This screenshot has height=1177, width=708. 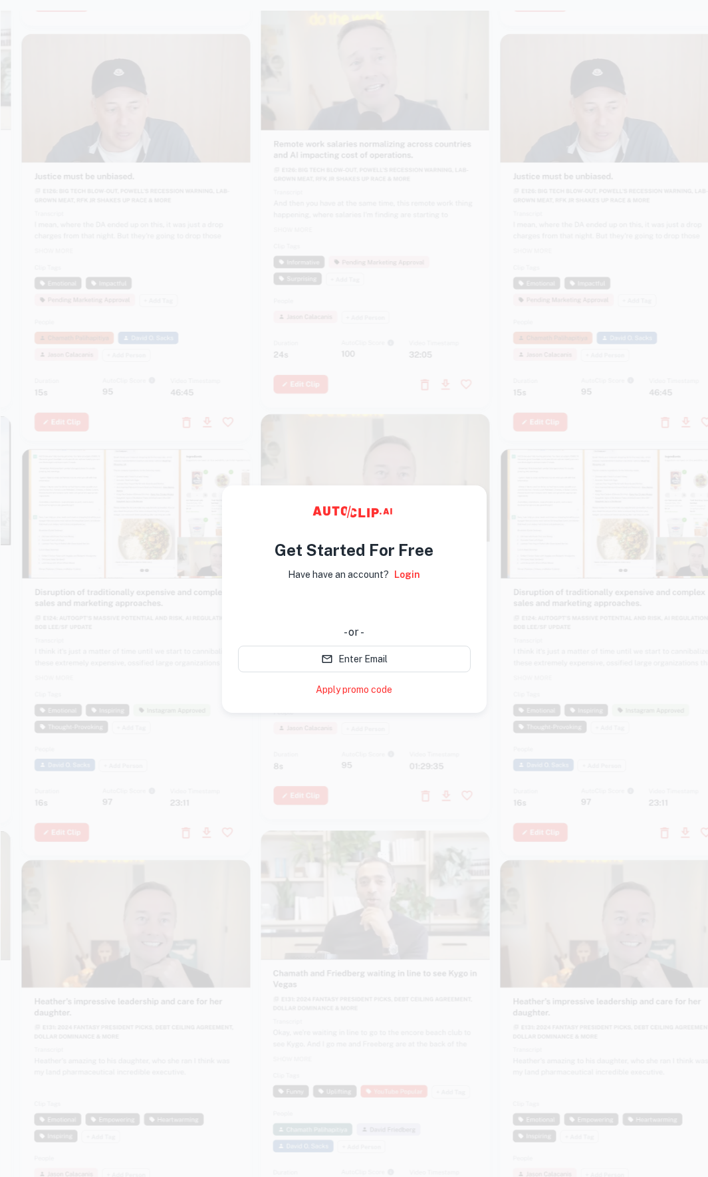 I want to click on a: Apply promo code, so click(x=354, y=689).